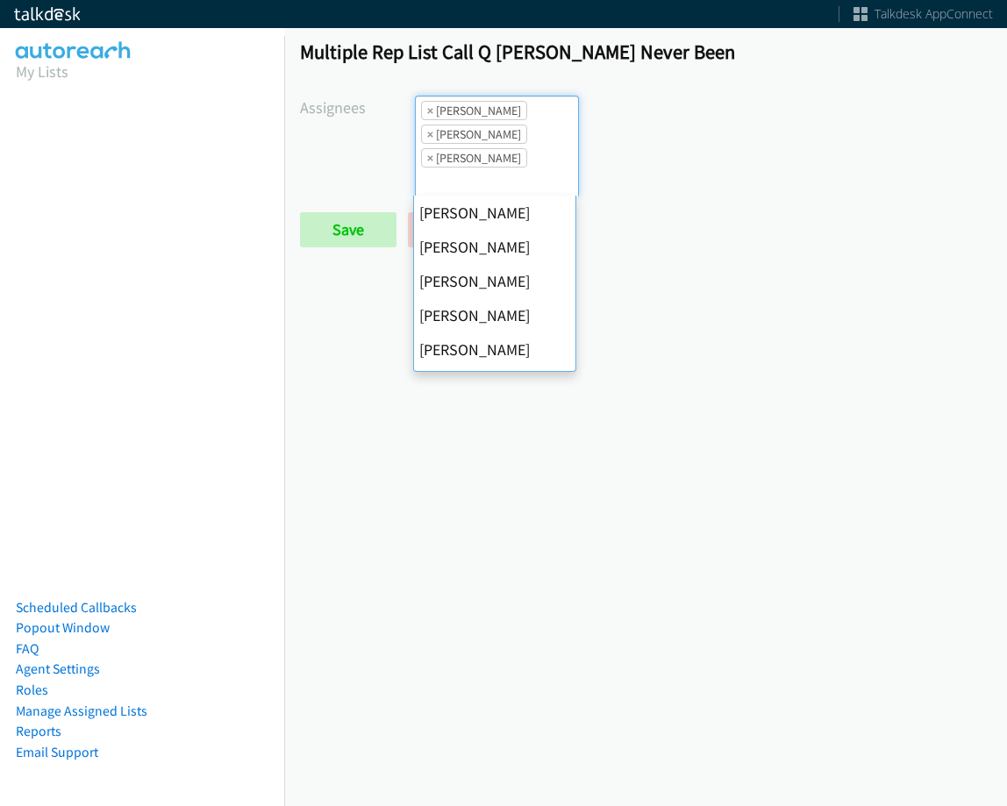 This screenshot has width=1007, height=806. I want to click on li: Tatiana Medina, so click(474, 134).